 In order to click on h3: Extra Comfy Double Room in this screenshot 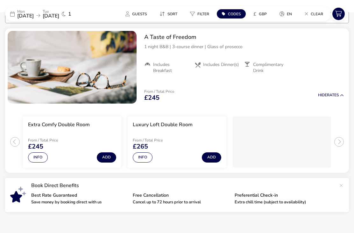, I will do `click(59, 125)`.